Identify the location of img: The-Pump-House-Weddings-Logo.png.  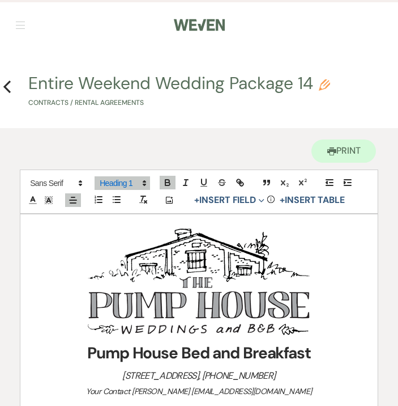
(200, 282).